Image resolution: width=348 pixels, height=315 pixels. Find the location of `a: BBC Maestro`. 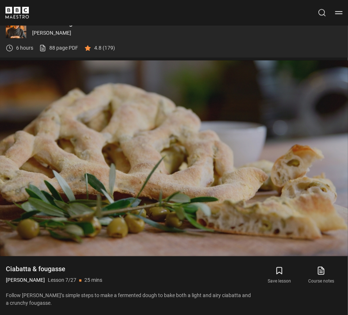

a: BBC Maestro is located at coordinates (17, 13).